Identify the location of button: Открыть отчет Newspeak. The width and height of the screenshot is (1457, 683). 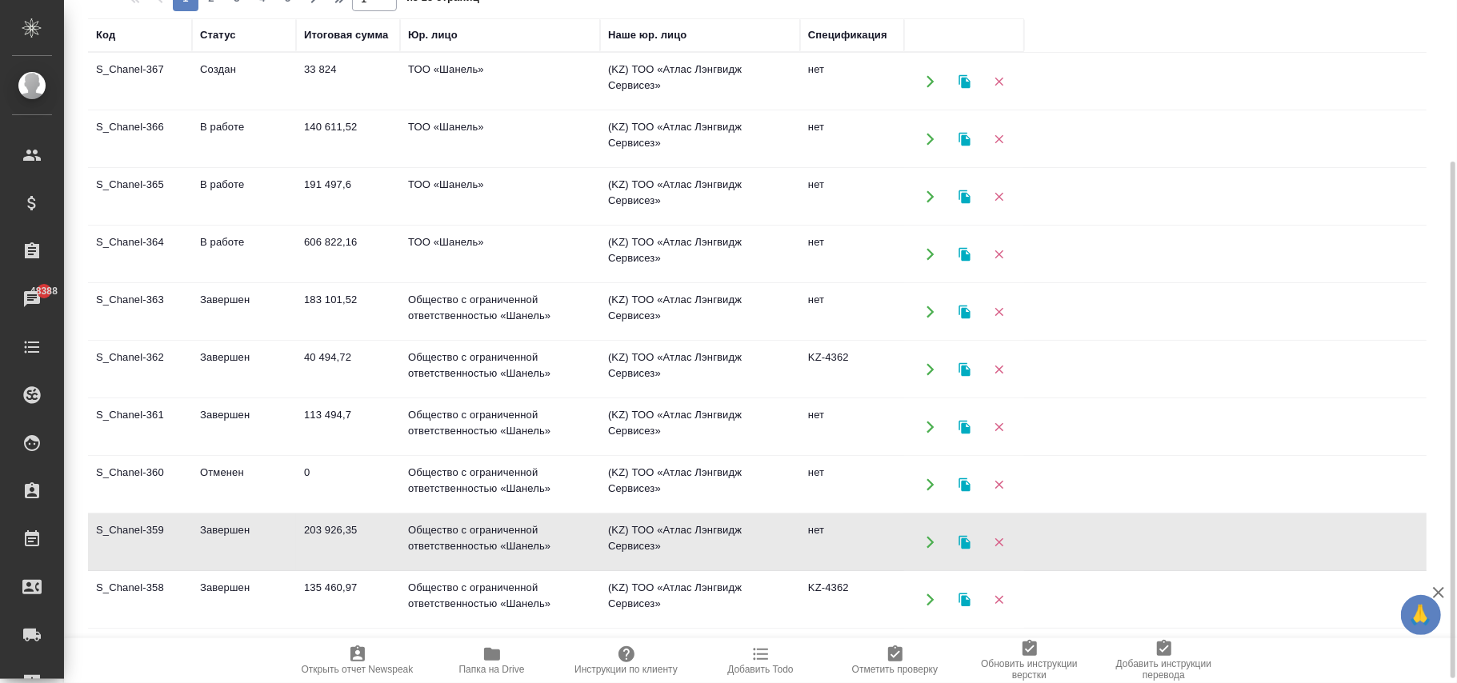
(358, 661).